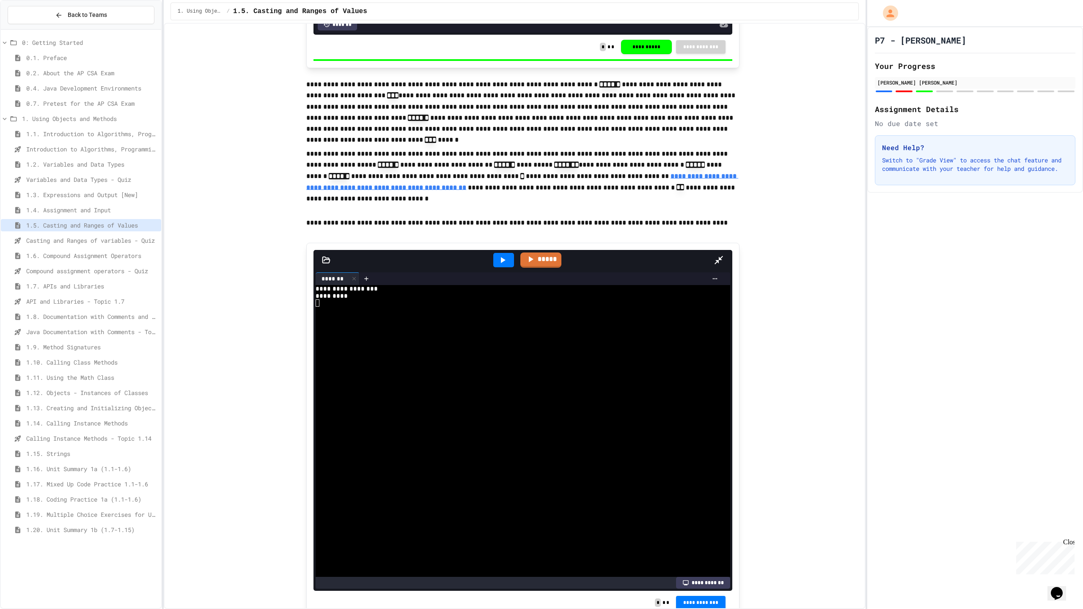 Image resolution: width=1083 pixels, height=609 pixels. Describe the element at coordinates (975, 124) in the screenshot. I see `div: No due date set` at that location.